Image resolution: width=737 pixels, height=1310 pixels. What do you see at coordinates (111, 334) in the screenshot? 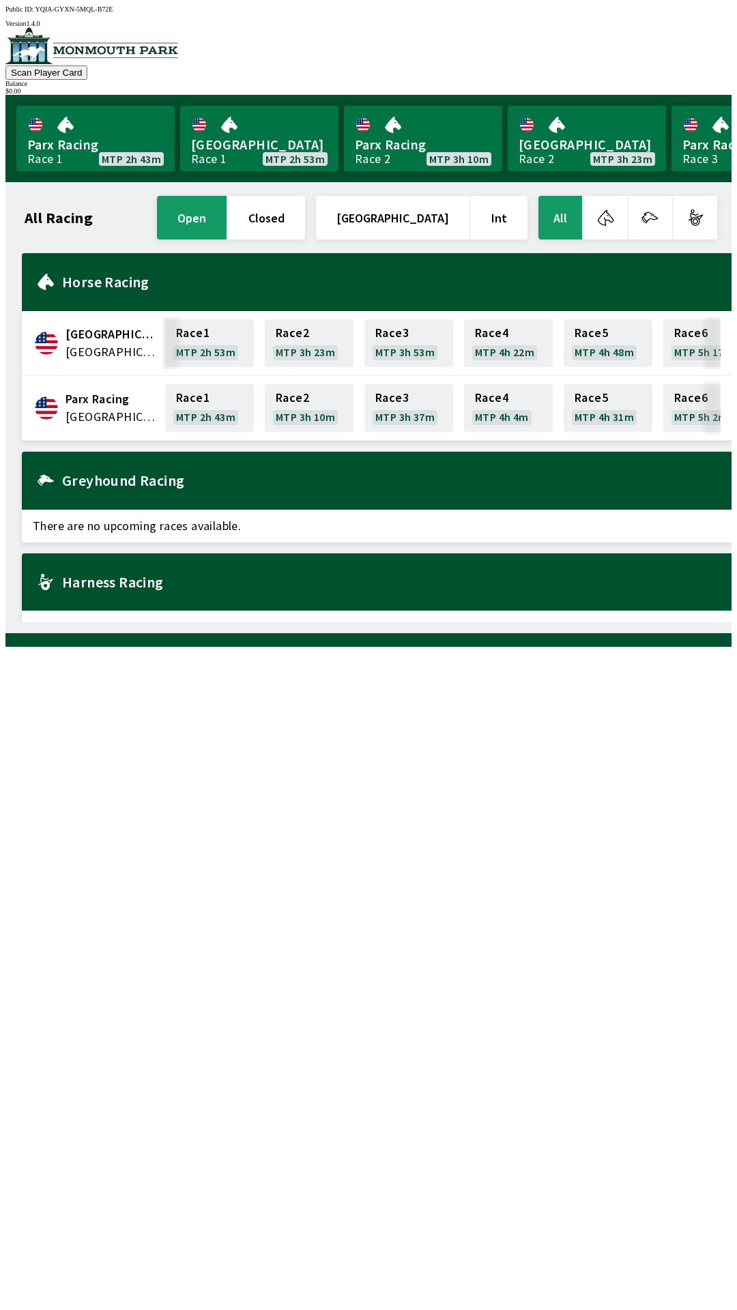
I see `span: Monmouth Park` at bounding box center [111, 334].